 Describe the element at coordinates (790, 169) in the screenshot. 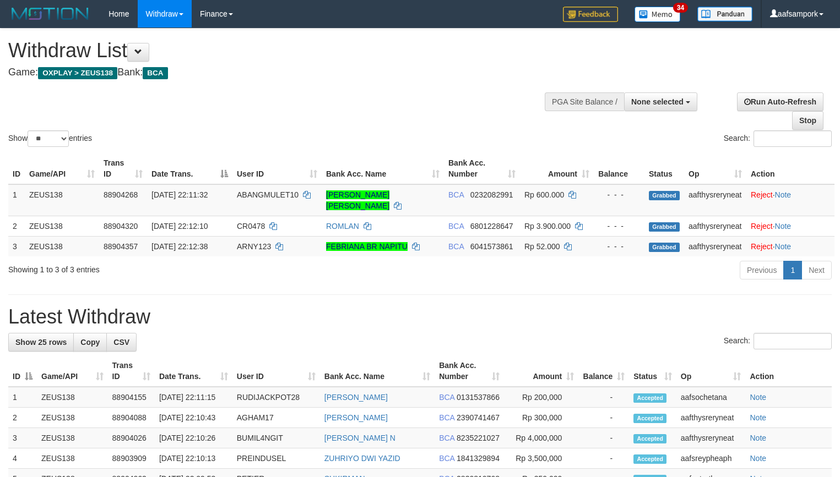

I see `th: Action` at that location.